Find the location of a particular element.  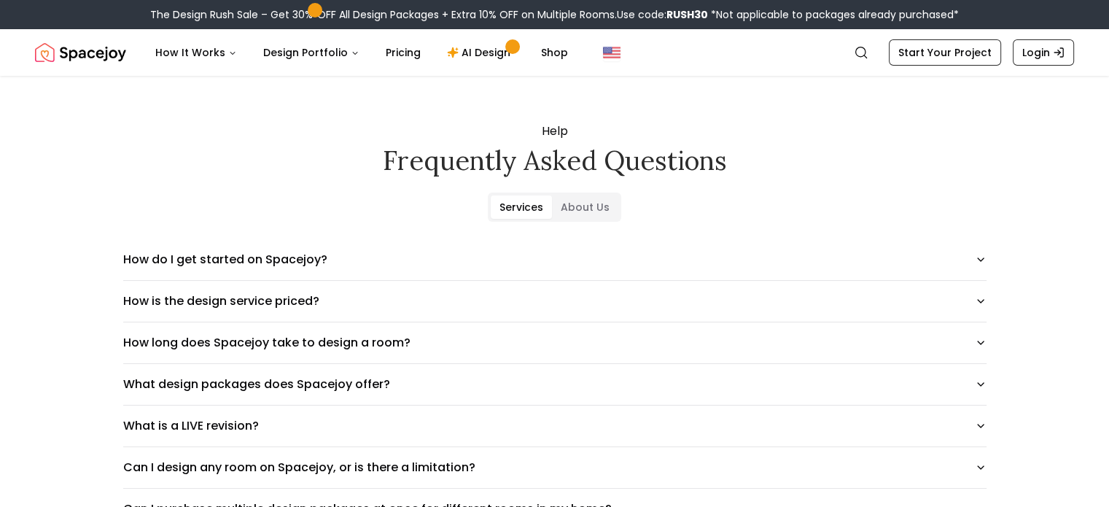

button: What is a LIVE revision? is located at coordinates (555, 426).